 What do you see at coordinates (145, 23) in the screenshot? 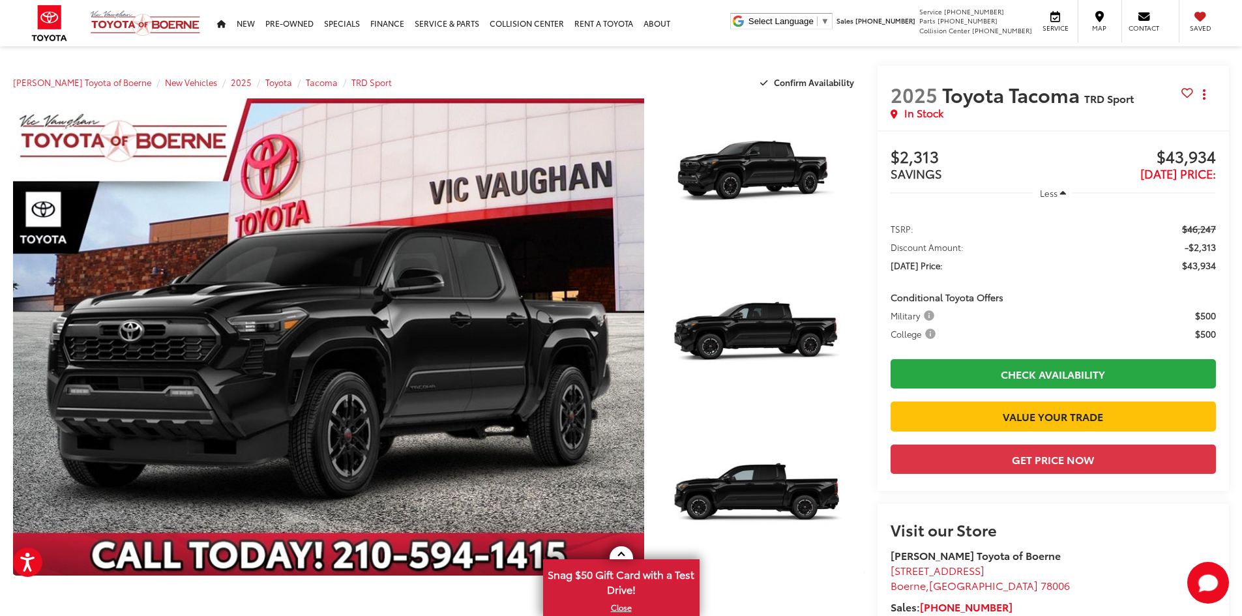
I see `img: Vic Vaughan Toyota of Boerne` at bounding box center [145, 23].